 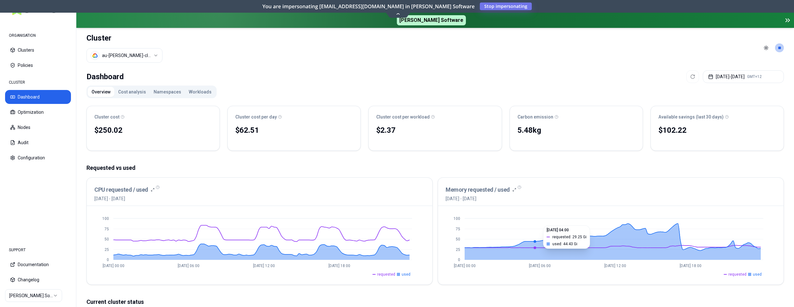 I want to click on button: Dashboard, so click(x=38, y=97).